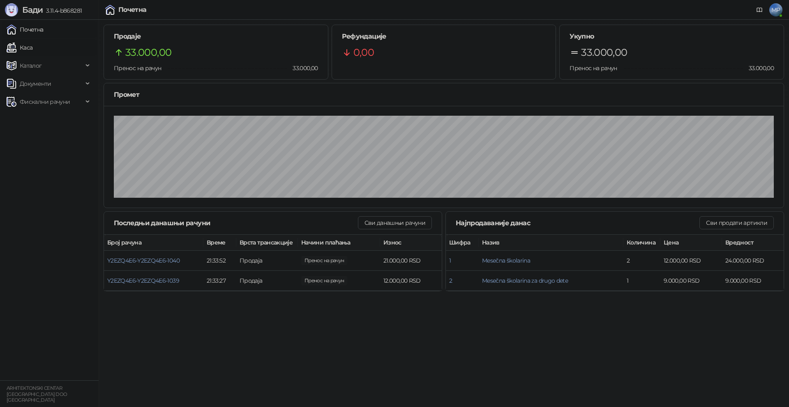 Image resolution: width=789 pixels, height=407 pixels. I want to click on th: Вредност, so click(753, 243).